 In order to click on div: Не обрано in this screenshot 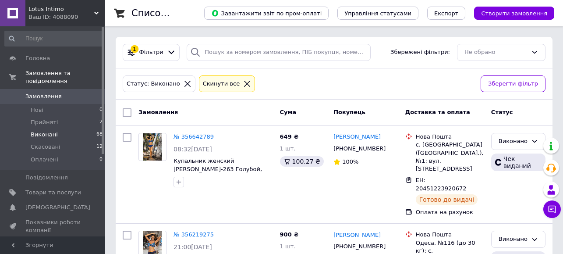, I will do `click(496, 52)`.